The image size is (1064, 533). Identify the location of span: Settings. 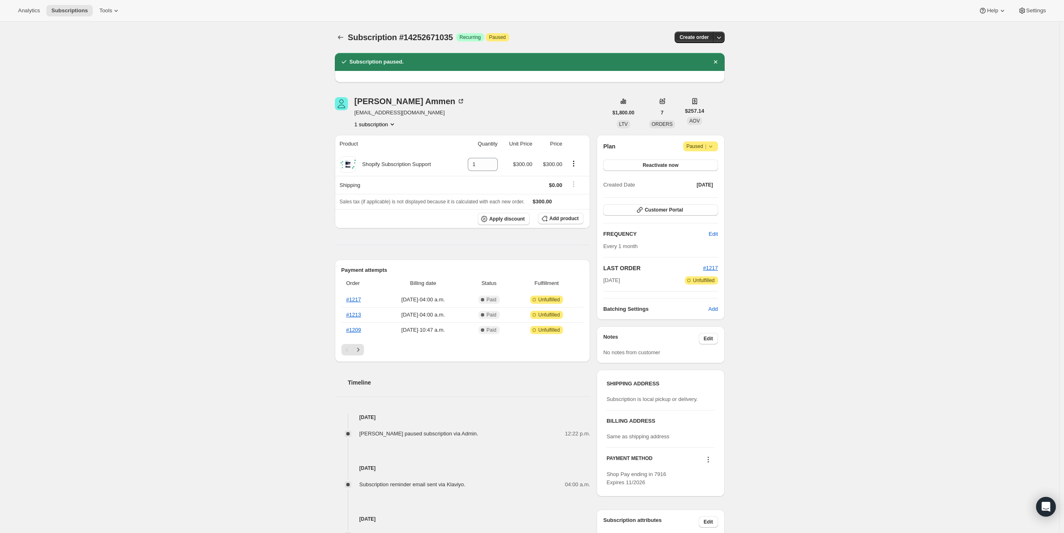
(1036, 11).